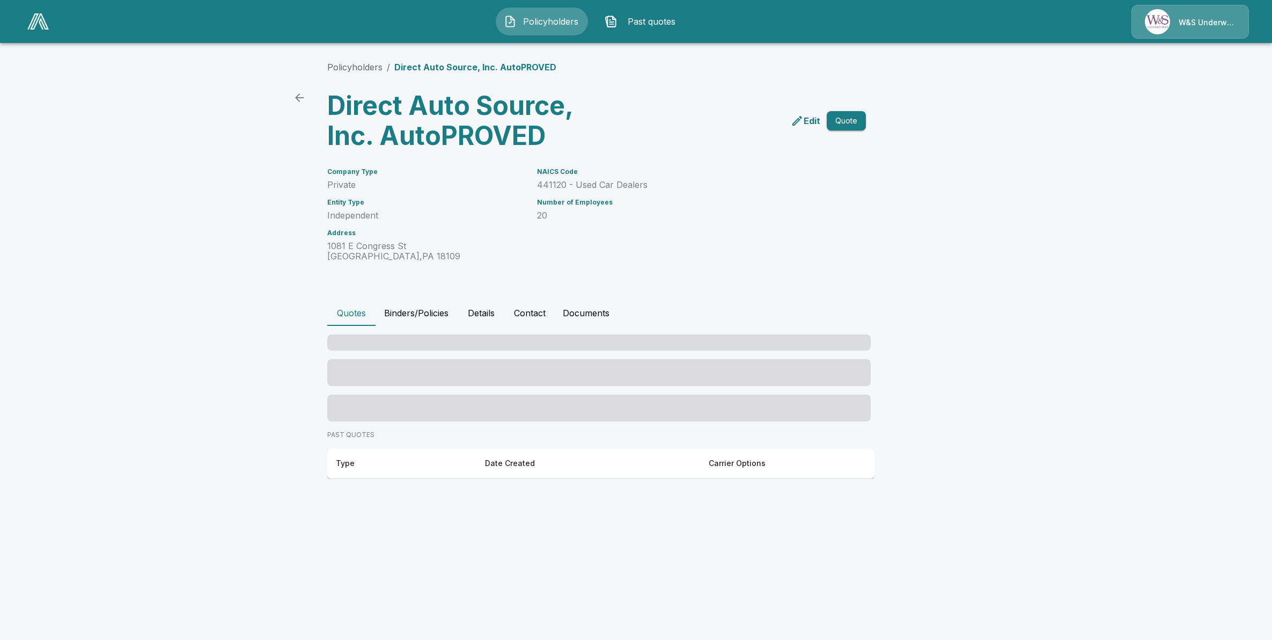 The height and width of the screenshot is (640, 1272). Describe the element at coordinates (643, 21) in the screenshot. I see `a: Past quotes IconPast quotes` at that location.